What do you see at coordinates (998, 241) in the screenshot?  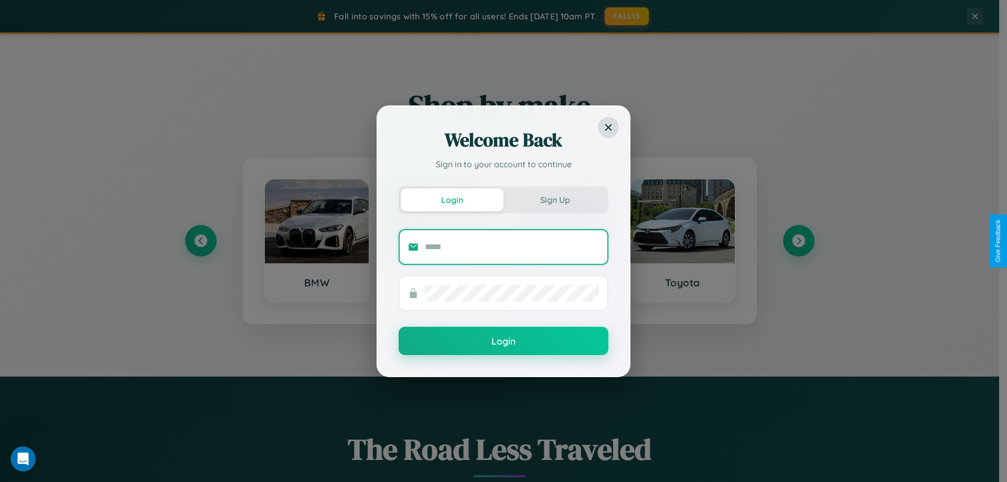 I see `div: Give Feedback` at bounding box center [998, 241].